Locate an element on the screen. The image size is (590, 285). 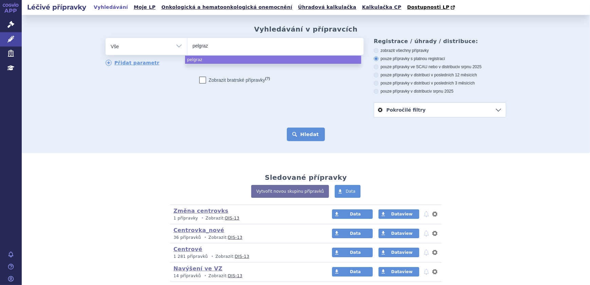
a: Vytvořit novou skupinu přípravků is located at coordinates (290, 191).